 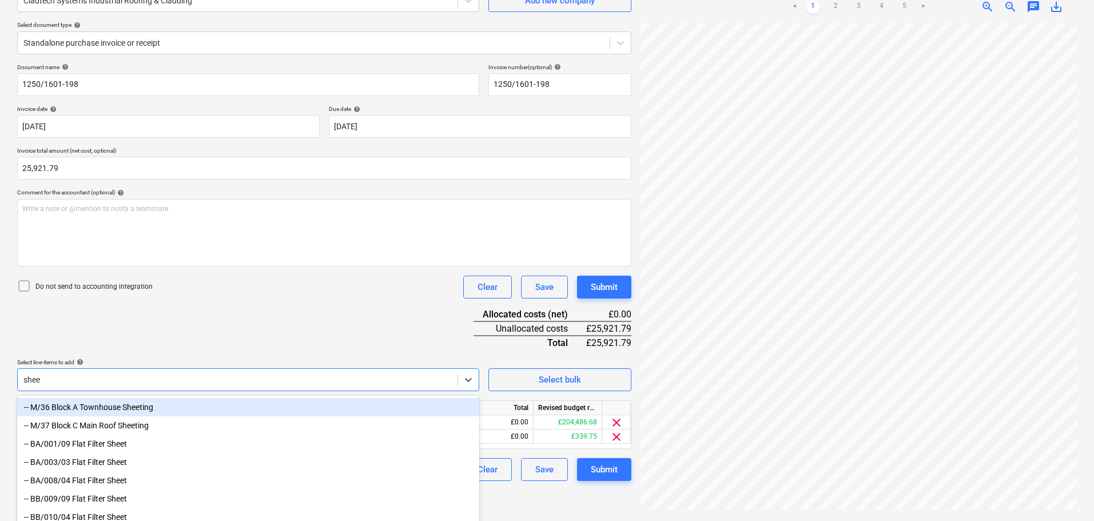 What do you see at coordinates (324, 168) in the screenshot?
I see `input: Invoice total amount (net cost, optional)` at bounding box center [324, 168].